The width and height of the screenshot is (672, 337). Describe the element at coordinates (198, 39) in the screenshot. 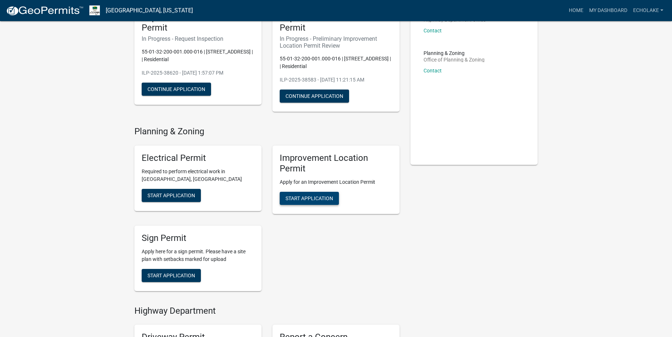

I see `h6: In Progress - Request Inspection` at that location.